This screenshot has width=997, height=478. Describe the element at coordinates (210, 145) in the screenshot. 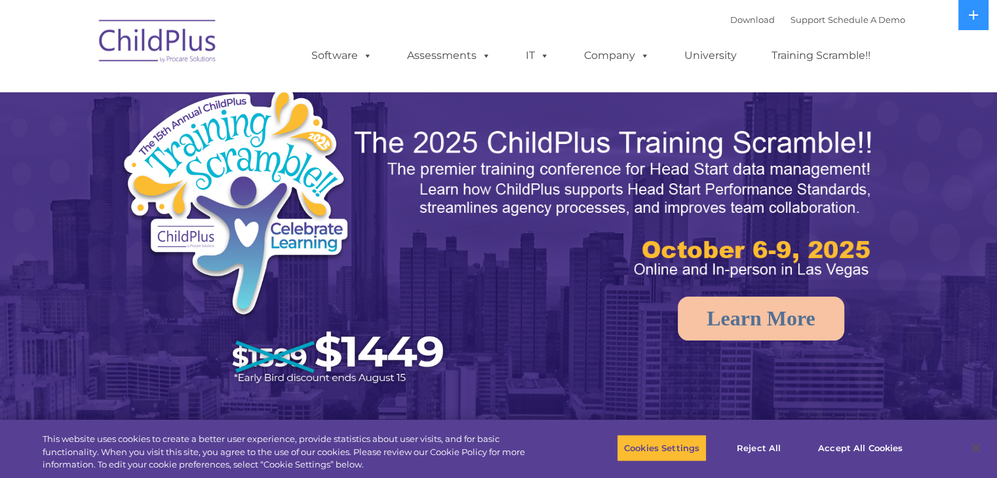

I see `span: Phone number` at that location.